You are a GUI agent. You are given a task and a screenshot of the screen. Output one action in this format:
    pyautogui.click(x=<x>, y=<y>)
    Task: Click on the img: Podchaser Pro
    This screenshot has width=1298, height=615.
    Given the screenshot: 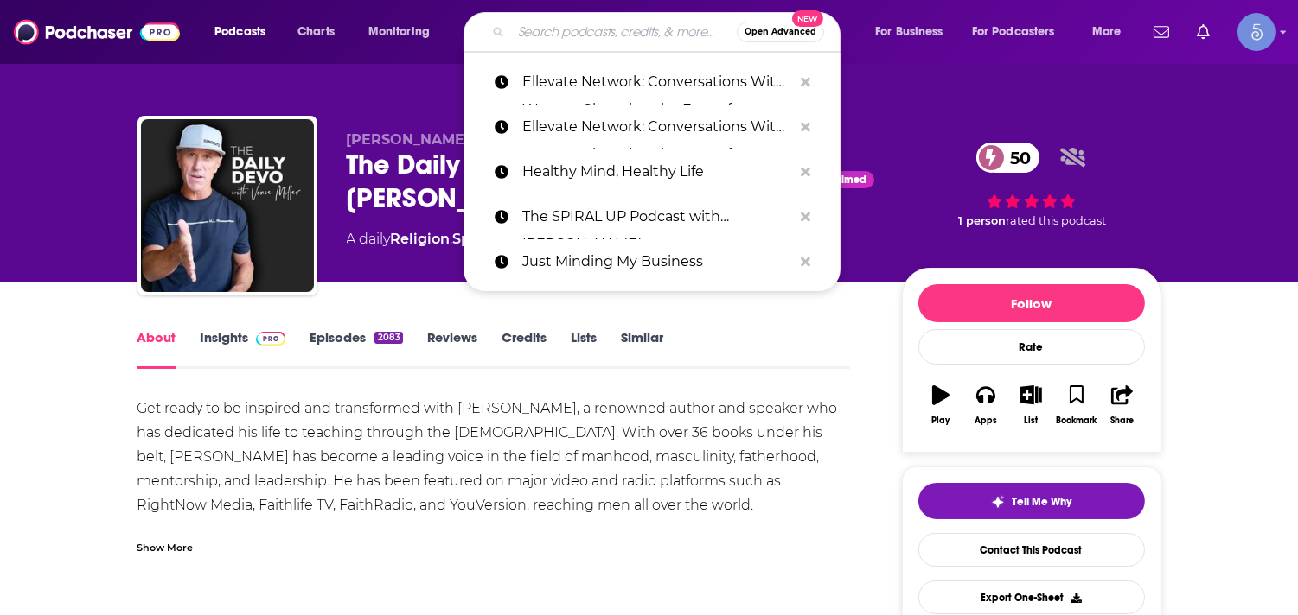 What is the action you would take?
    pyautogui.click(x=271, y=339)
    